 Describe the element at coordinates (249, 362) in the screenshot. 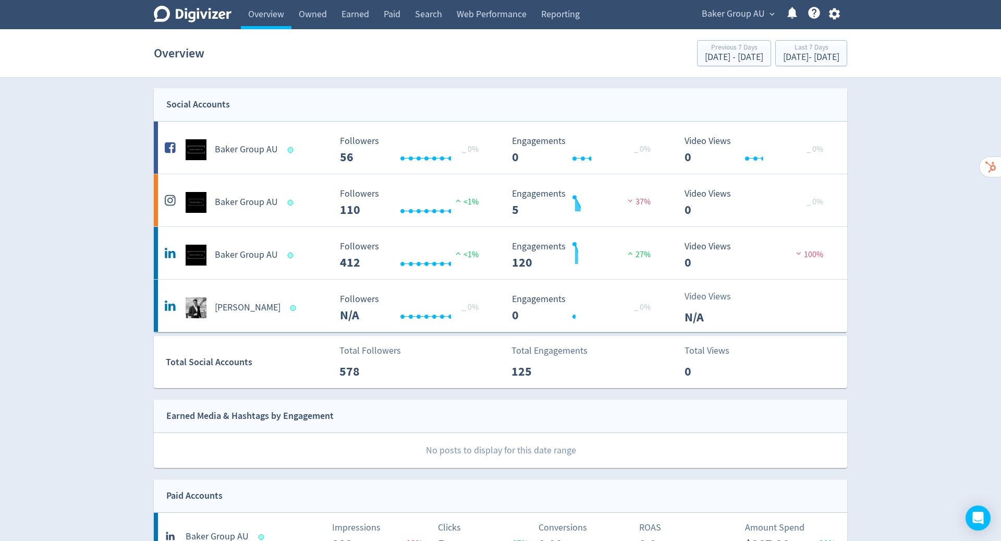

I see `div: Total Social Accounts` at that location.